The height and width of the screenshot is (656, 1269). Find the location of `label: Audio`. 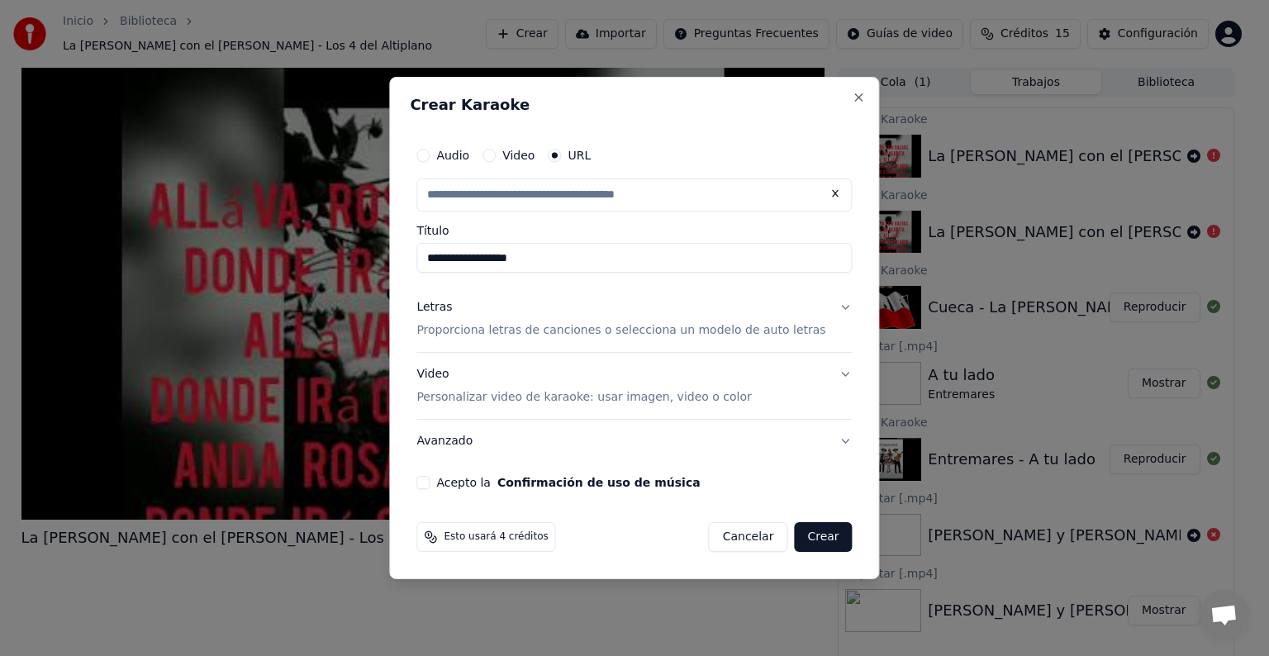

label: Audio is located at coordinates (453, 155).